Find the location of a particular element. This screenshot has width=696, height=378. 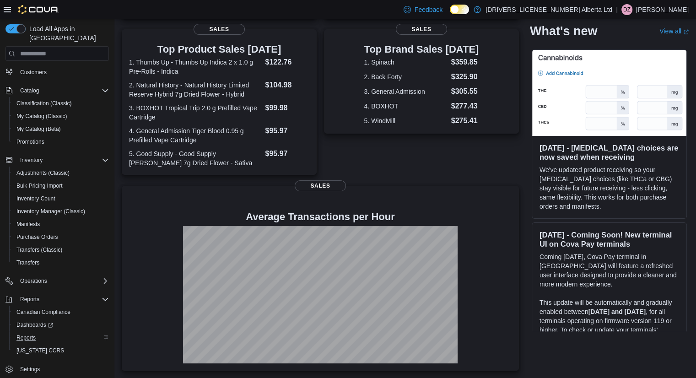

dd: $305.55 is located at coordinates (465, 92).